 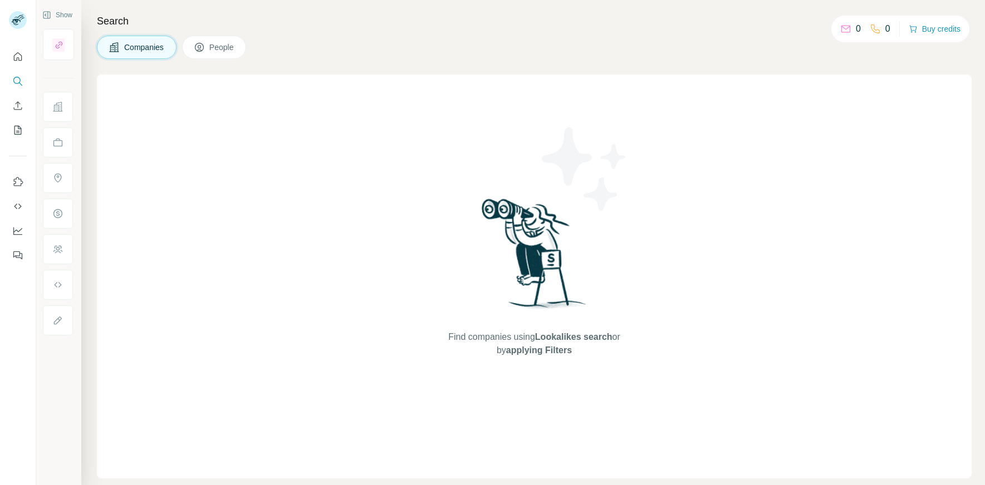 What do you see at coordinates (222, 47) in the screenshot?
I see `span: People` at bounding box center [222, 47].